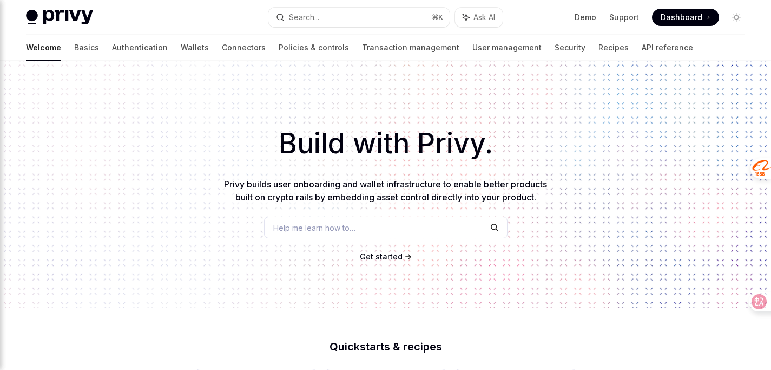 The height and width of the screenshot is (370, 771). What do you see at coordinates (43, 48) in the screenshot?
I see `a: Welcome` at bounding box center [43, 48].